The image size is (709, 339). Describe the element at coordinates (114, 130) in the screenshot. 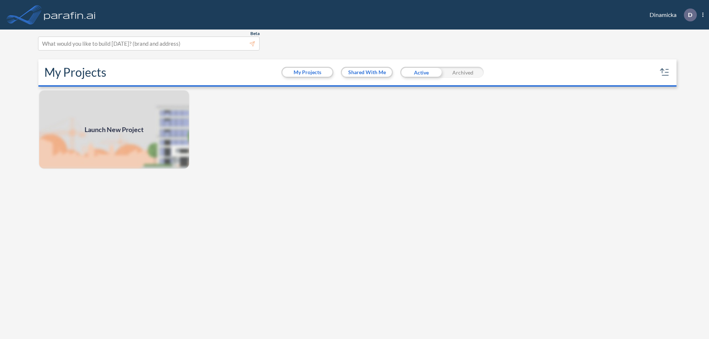

I see `img: add` at that location.